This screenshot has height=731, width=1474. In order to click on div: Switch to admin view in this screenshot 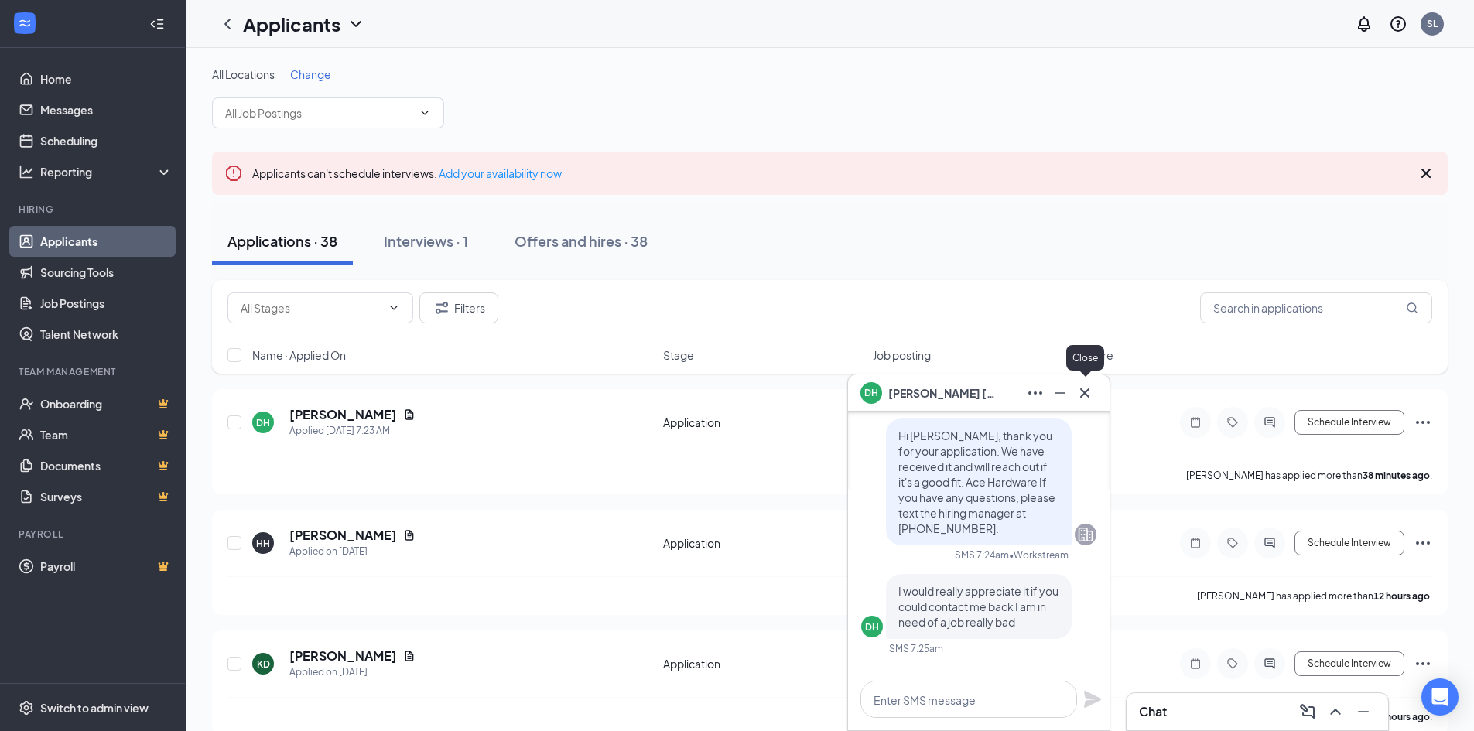, I will do `click(94, 708)`.